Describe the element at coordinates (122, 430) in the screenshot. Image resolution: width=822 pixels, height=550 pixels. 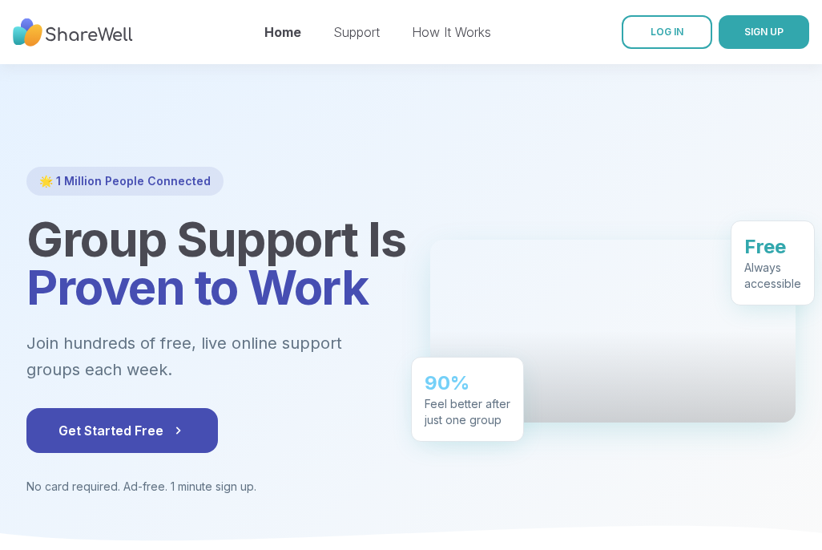
I see `button: Get Started Free` at that location.